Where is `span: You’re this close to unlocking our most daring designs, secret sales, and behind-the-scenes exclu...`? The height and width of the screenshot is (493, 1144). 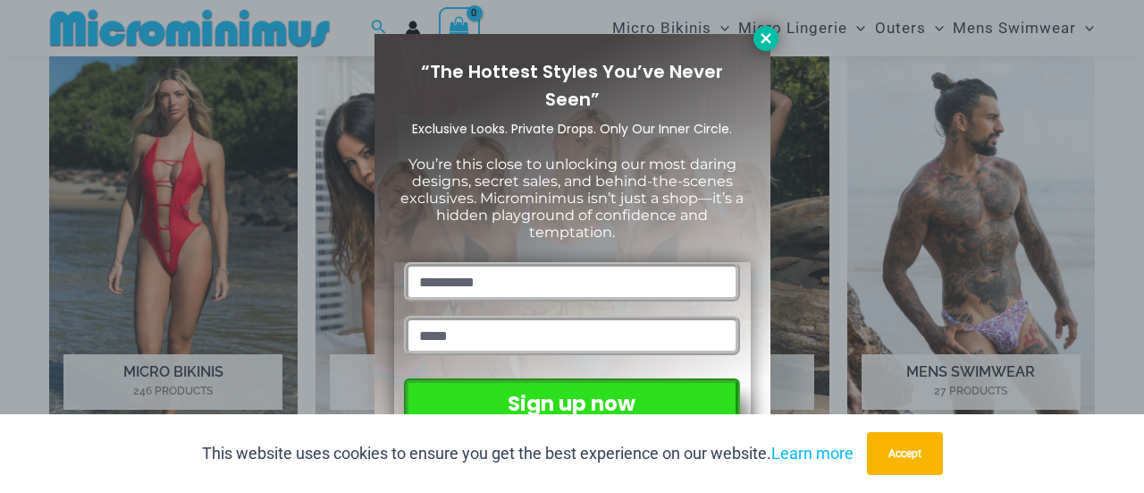 span: You’re this close to unlocking our most daring designs, secret sales, and behind-the-scenes exclu... is located at coordinates (572, 198).